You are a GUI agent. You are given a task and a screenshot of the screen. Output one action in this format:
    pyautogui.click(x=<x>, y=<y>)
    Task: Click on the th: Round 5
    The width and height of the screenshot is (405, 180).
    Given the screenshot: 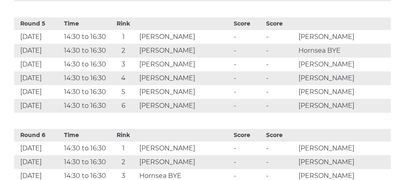 What is the action you would take?
    pyautogui.click(x=38, y=23)
    